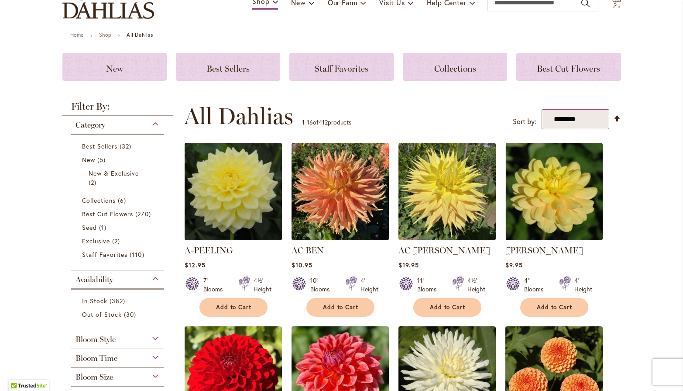 This screenshot has height=391, width=683. What do you see at coordinates (409, 265) in the screenshot?
I see `span: $19.95` at bounding box center [409, 265].